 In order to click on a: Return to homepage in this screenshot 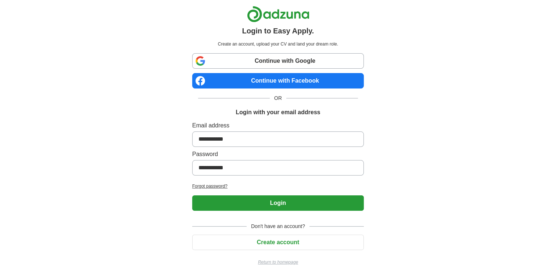, I will do `click(278, 262)`.